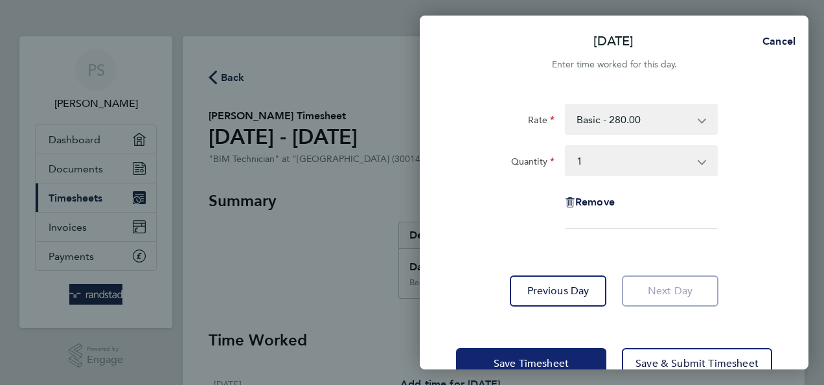 This screenshot has width=824, height=385. I want to click on span: Save Timesheet, so click(531, 363).